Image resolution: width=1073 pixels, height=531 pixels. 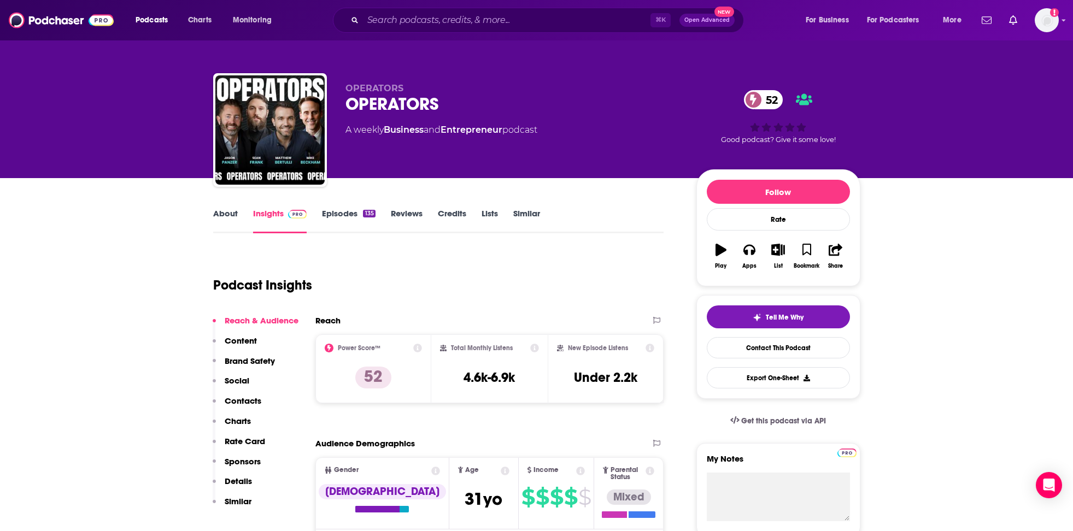 I want to click on button: Content, so click(x=235, y=346).